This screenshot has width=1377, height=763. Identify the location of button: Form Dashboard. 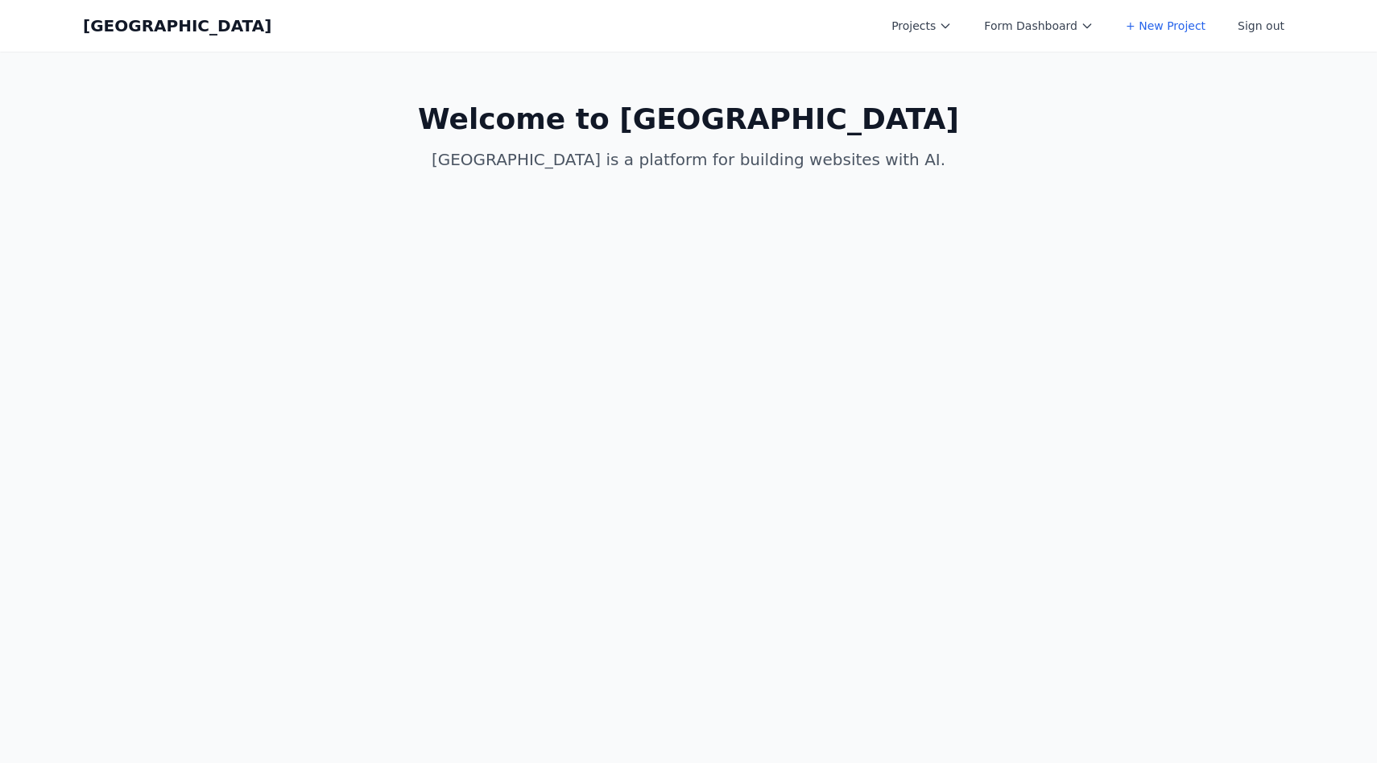
(1039, 26).